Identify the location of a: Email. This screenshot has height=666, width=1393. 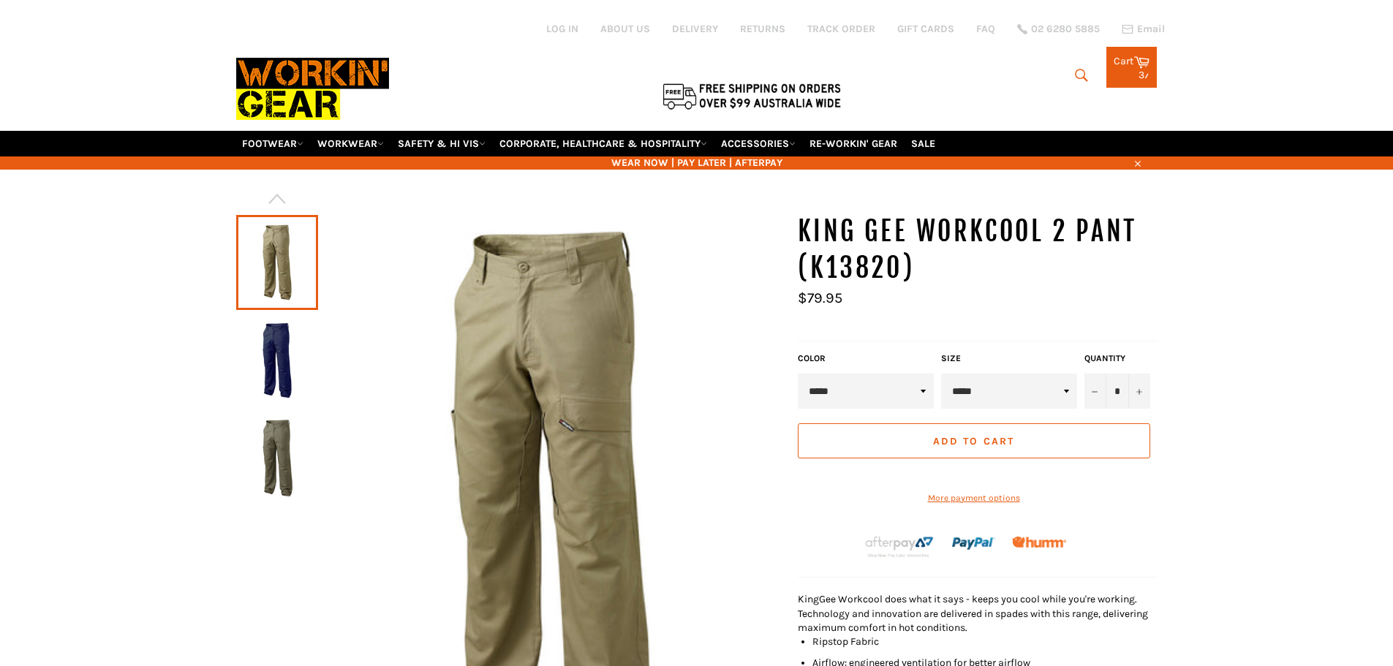
(1143, 29).